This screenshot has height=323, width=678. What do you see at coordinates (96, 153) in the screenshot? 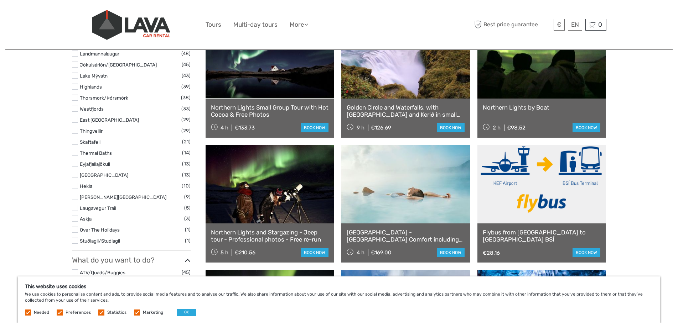
I see `a: Thermal Baths` at bounding box center [96, 153].